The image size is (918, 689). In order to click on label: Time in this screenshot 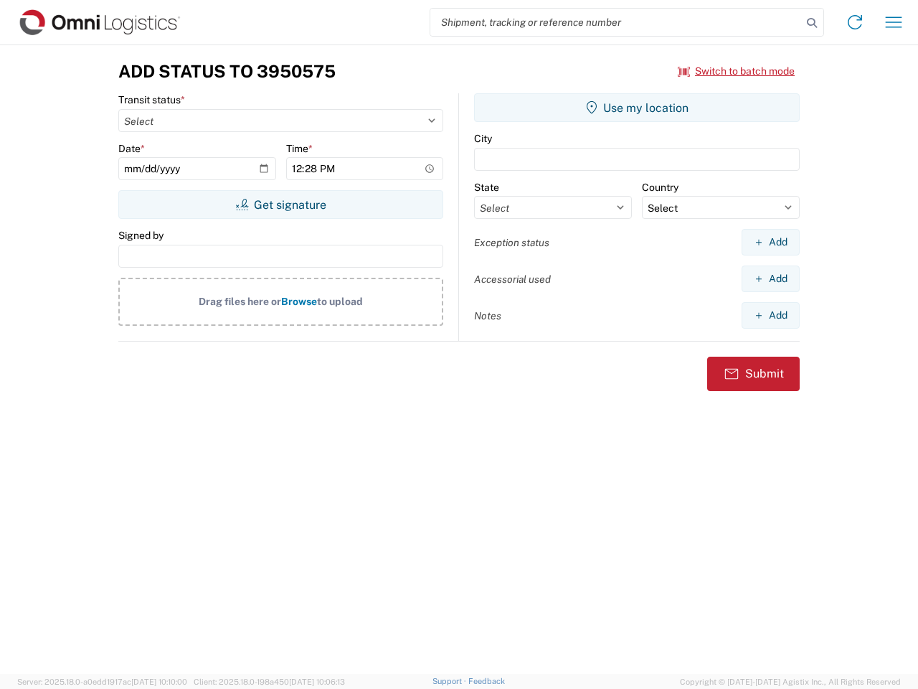, I will do `click(299, 149)`.